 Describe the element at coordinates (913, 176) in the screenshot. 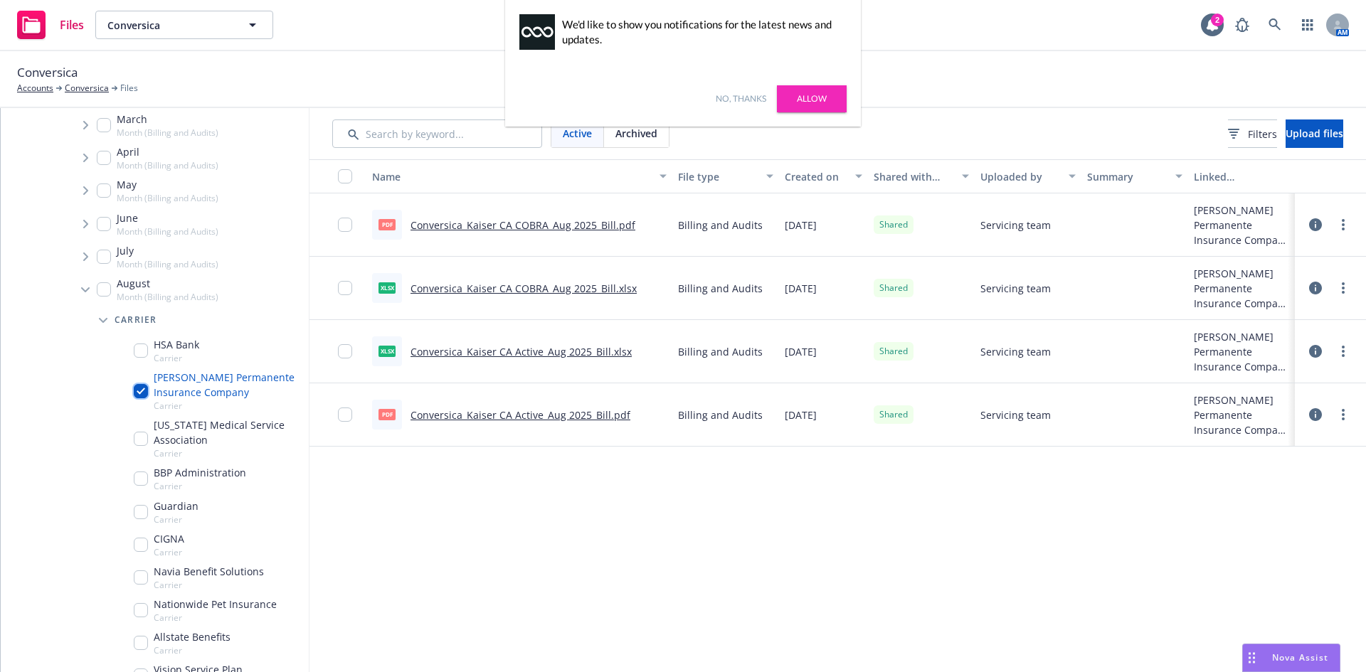

I see `div: Shared with client` at that location.